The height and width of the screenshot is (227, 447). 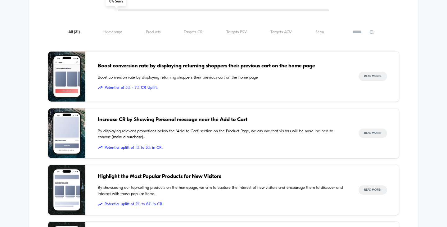 I want to click on span: Seen, so click(x=320, y=32).